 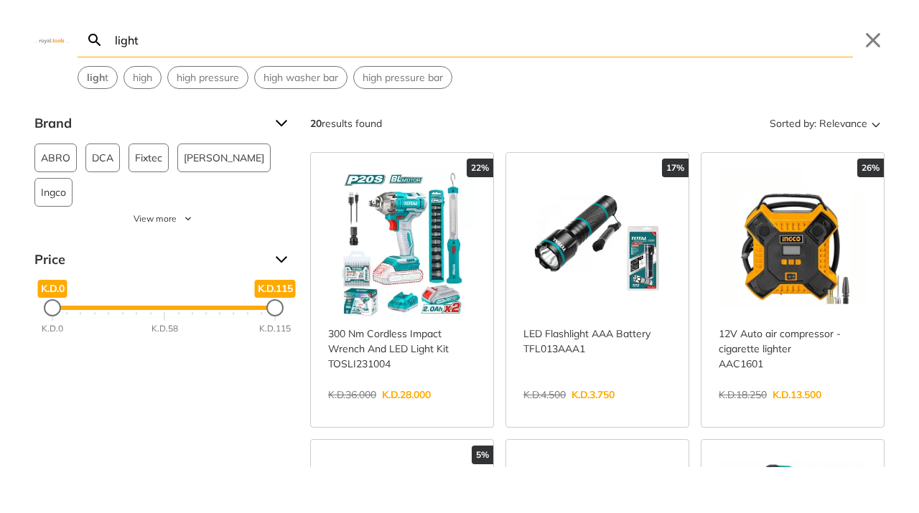 What do you see at coordinates (876, 124) in the screenshot?
I see `svg: Sort` at bounding box center [876, 124].